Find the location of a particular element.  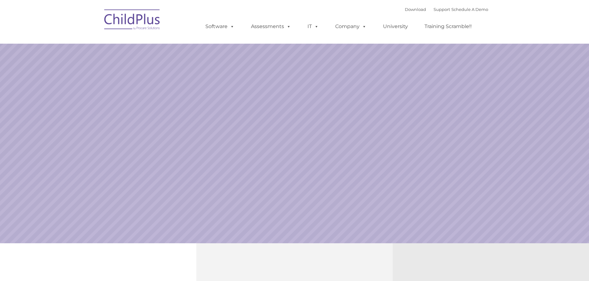

a: University is located at coordinates (395, 27).